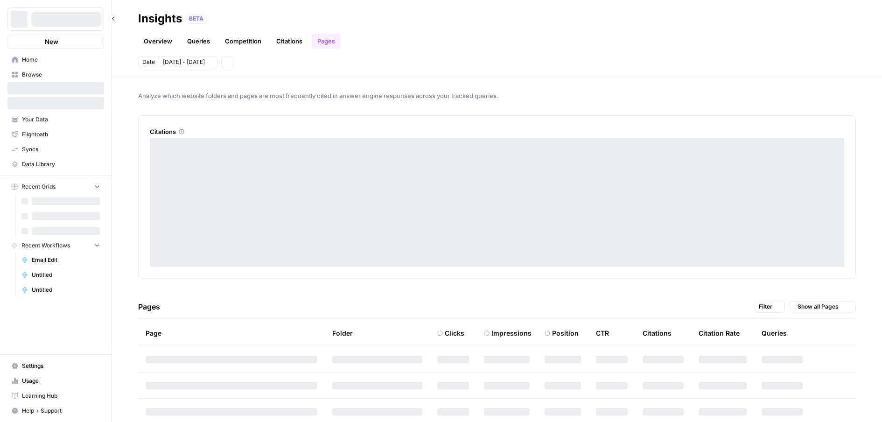  What do you see at coordinates (56, 134) in the screenshot?
I see `a: Flightpath` at bounding box center [56, 134].